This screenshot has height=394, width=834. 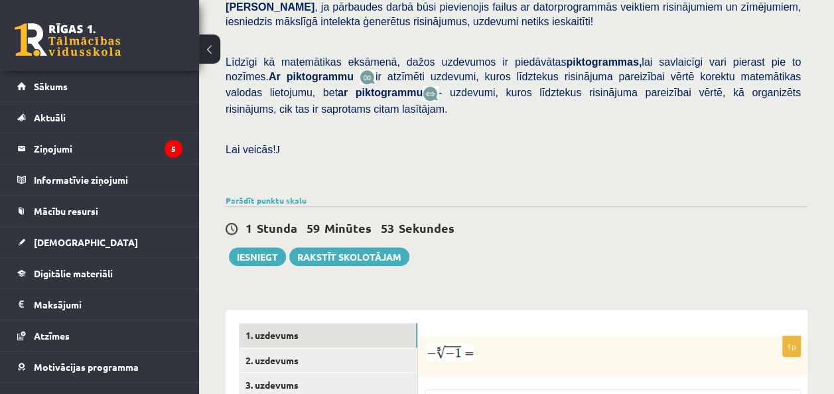 I want to click on a: Motivācijas programma, so click(x=100, y=367).